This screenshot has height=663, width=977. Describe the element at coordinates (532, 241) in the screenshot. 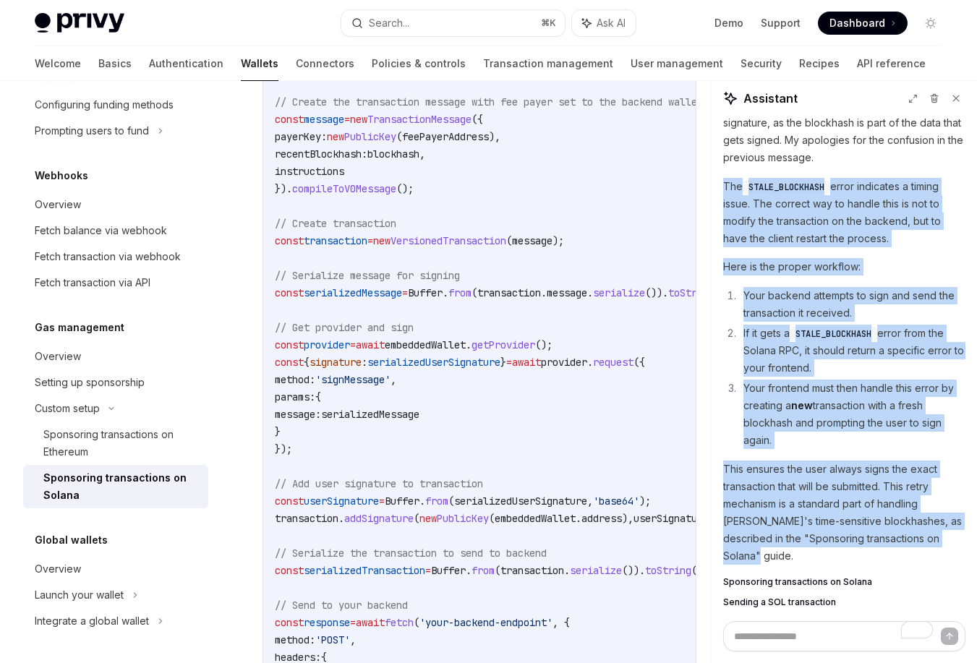

I see `span: message` at that location.